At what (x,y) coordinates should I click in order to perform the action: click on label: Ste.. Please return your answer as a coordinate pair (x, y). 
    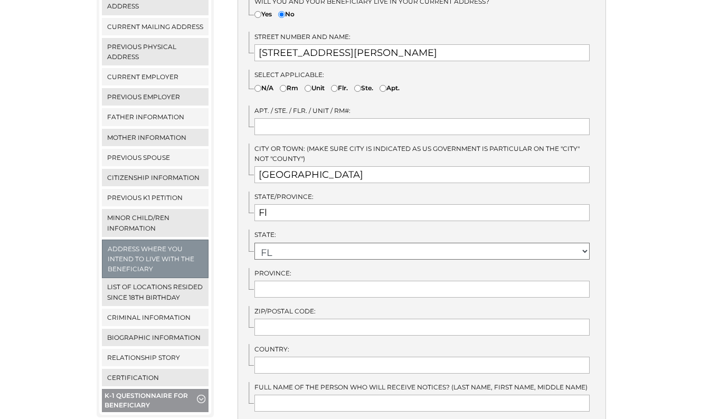
    Looking at the image, I should click on (364, 88).